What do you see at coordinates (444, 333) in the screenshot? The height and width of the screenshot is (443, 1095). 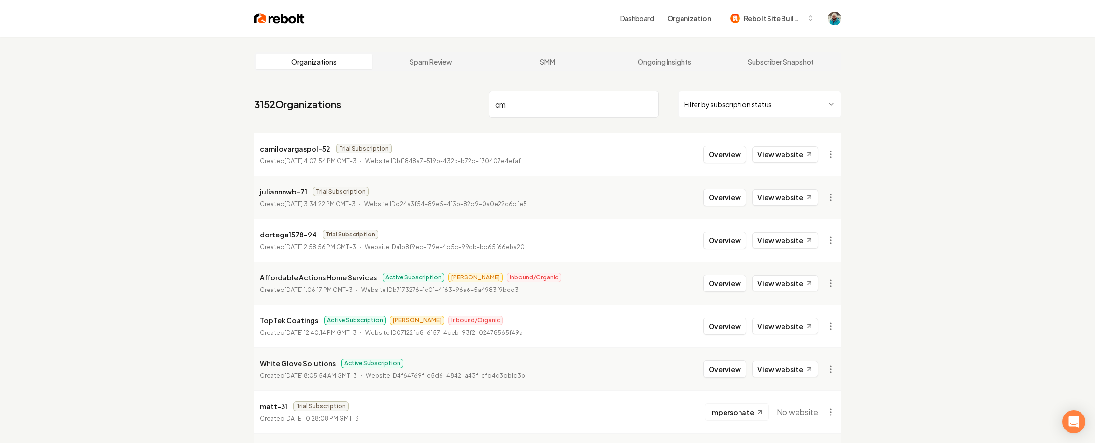 I see `p: Website ID 07122fd8-6157-4ceb-93f2-02478565f49a` at bounding box center [444, 333].